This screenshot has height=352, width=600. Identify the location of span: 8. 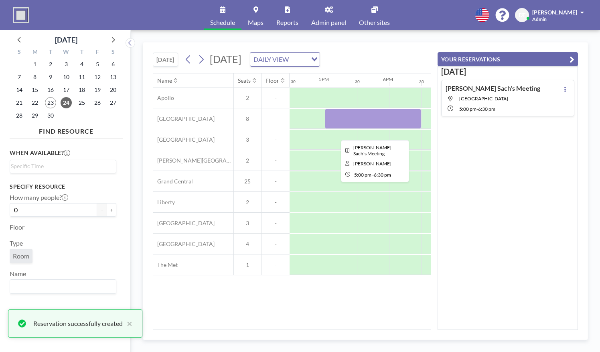
(247, 119).